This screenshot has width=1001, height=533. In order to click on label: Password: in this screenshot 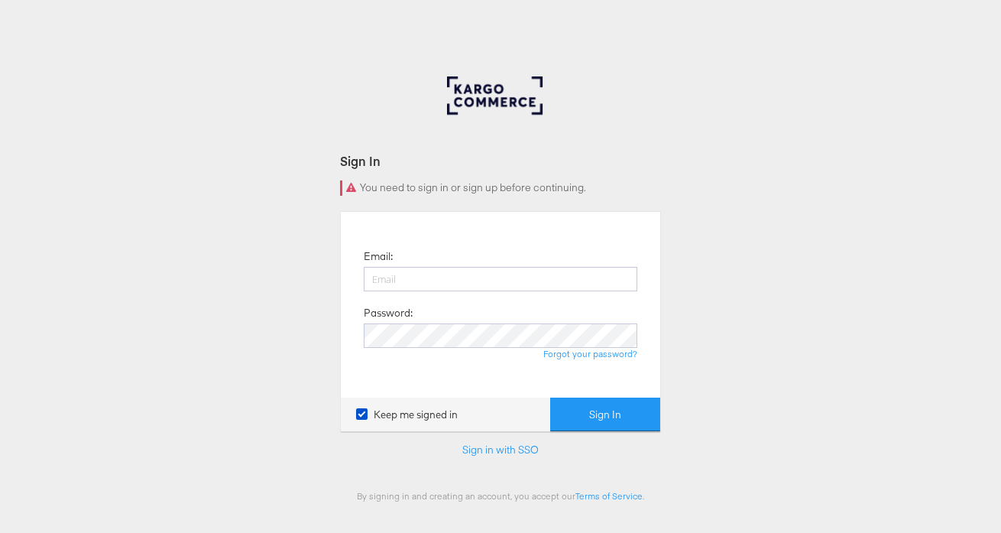, I will do `click(388, 313)`.